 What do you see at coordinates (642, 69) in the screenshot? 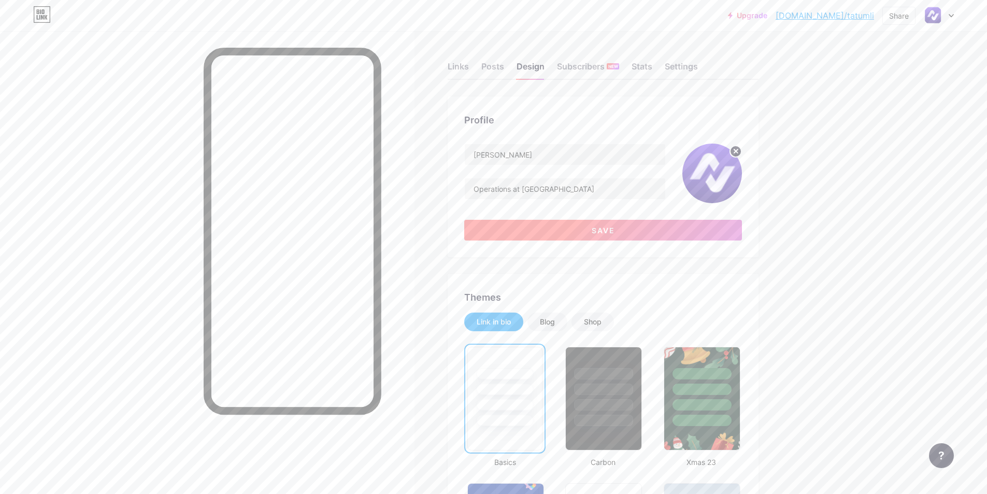
I see `div: Stats` at bounding box center [642, 69].